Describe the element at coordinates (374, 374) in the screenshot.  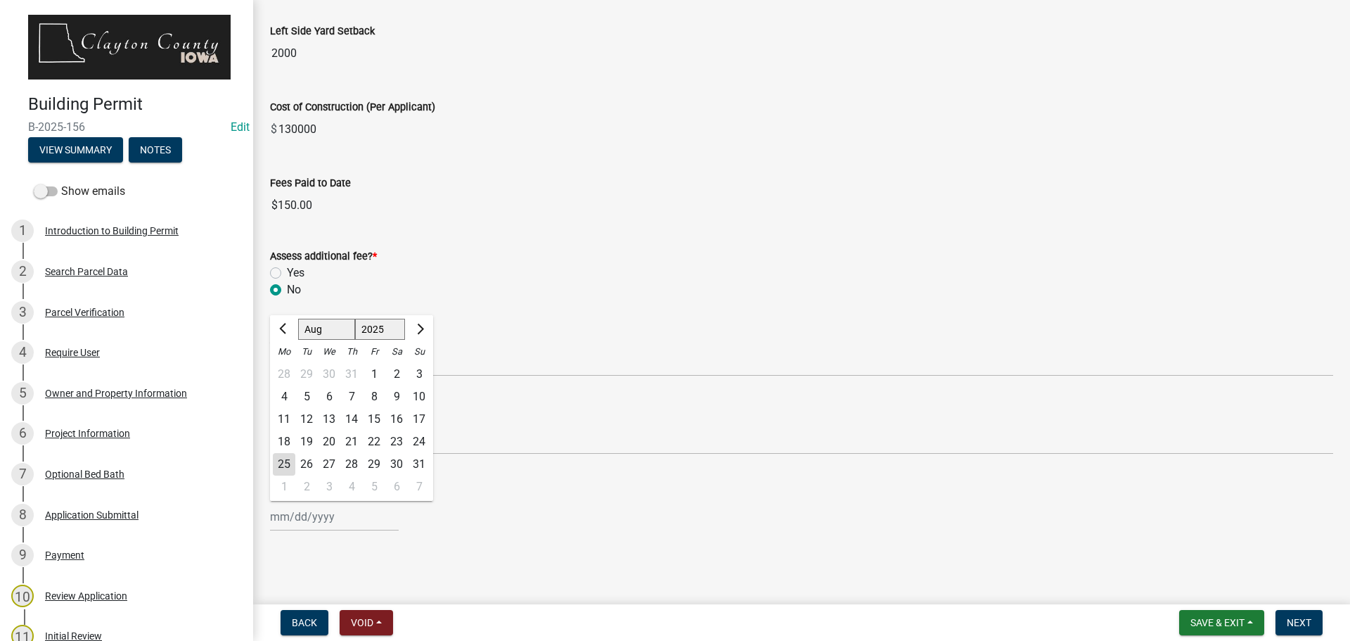
I see `div: Friday, August 1, 2025` at that location.